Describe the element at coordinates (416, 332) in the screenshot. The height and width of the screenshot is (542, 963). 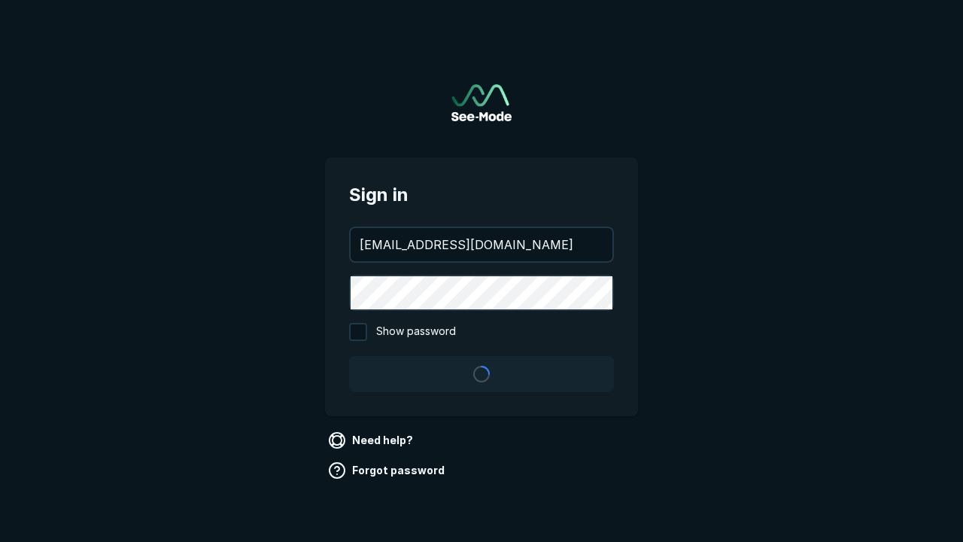
I see `span: Show password` at that location.